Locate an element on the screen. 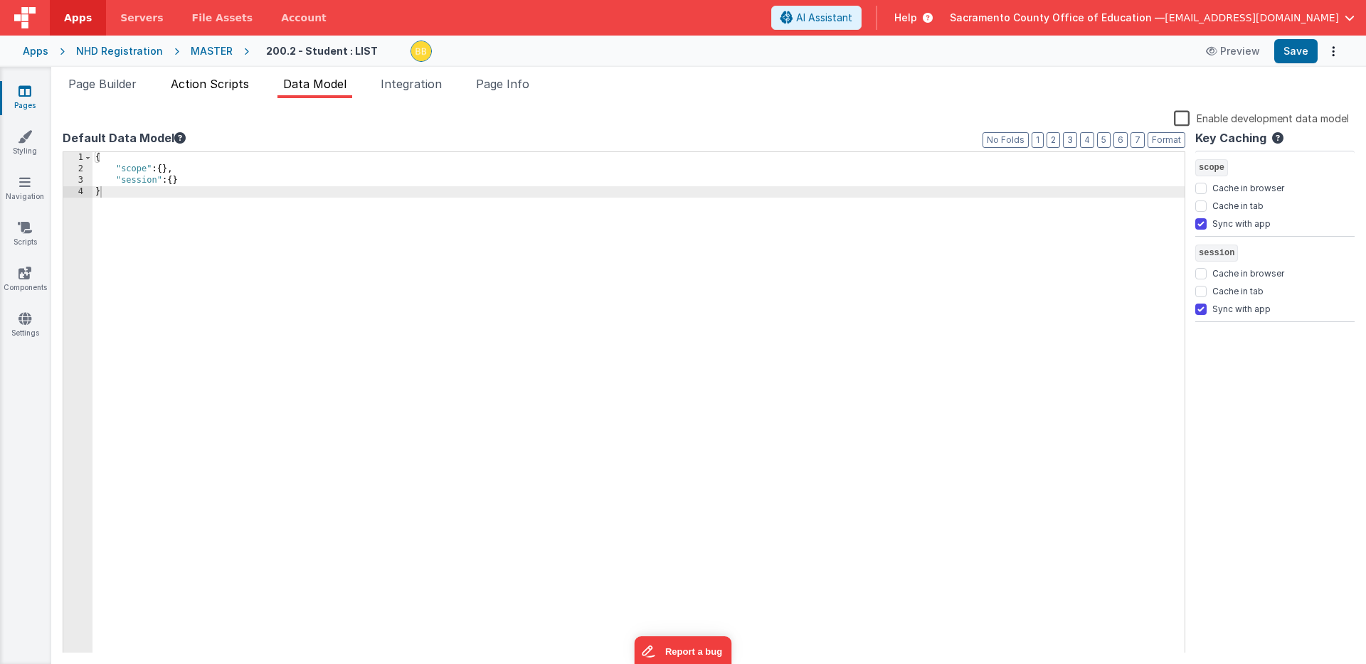 The image size is (1366, 664). button: 5 is located at coordinates (1103, 140).